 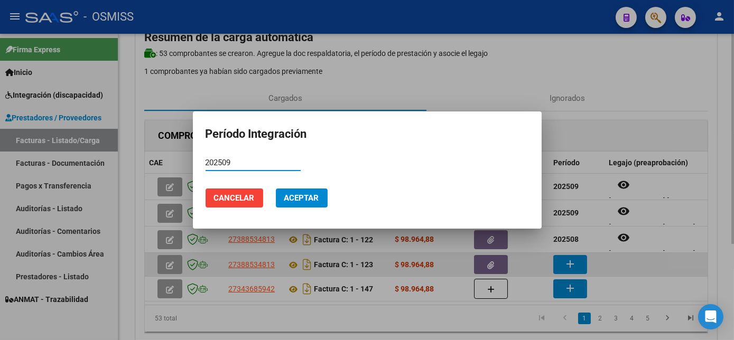 I want to click on h2: Período Integración, so click(x=367, y=134).